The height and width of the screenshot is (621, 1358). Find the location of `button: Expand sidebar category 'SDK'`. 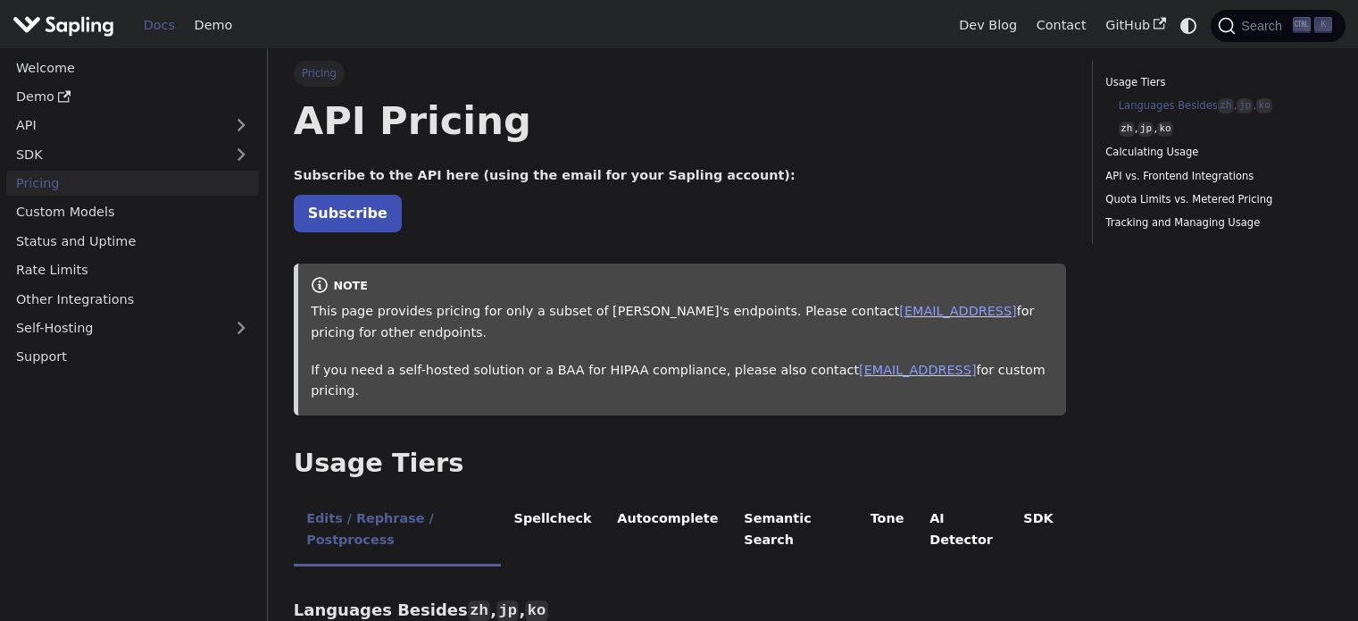

button: Expand sidebar category 'SDK' is located at coordinates (241, 154).